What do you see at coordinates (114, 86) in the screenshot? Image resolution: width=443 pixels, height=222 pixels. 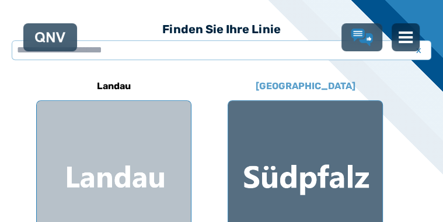 I see `h6: Landau` at bounding box center [114, 86].